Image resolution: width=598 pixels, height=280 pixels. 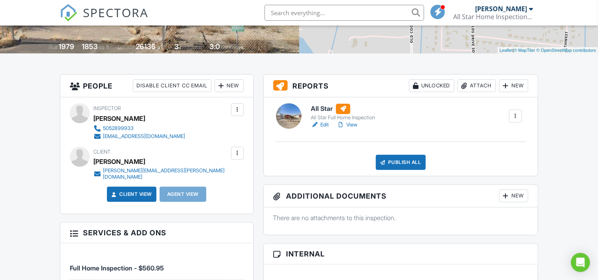 What do you see at coordinates (493, 17) in the screenshot?
I see `div: All Star Home Inspections, LLC` at bounding box center [493, 17].